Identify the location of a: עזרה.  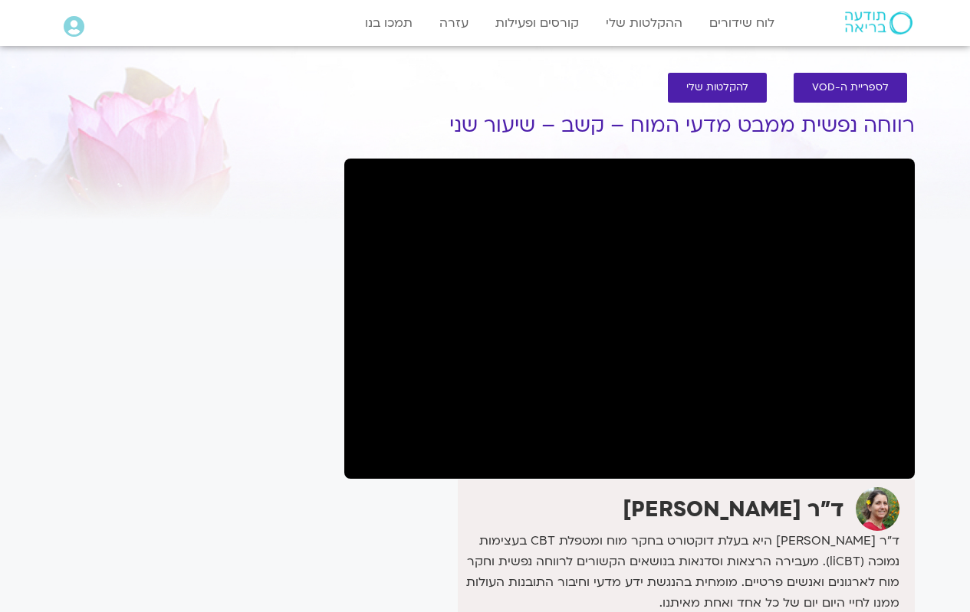
(454, 23).